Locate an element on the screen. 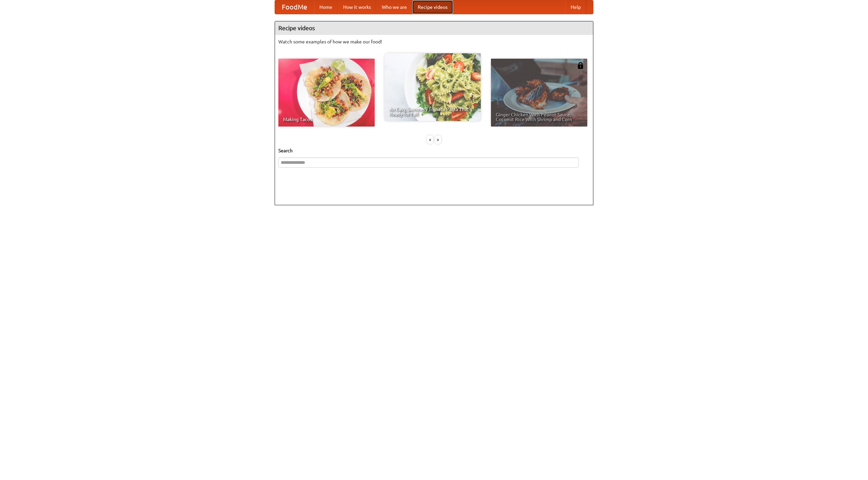  a: FoodMe is located at coordinates (294, 7).